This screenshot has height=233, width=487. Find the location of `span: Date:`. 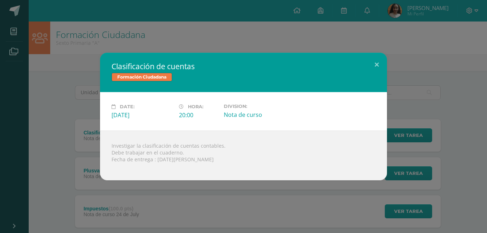

span: Date: is located at coordinates (127, 107).